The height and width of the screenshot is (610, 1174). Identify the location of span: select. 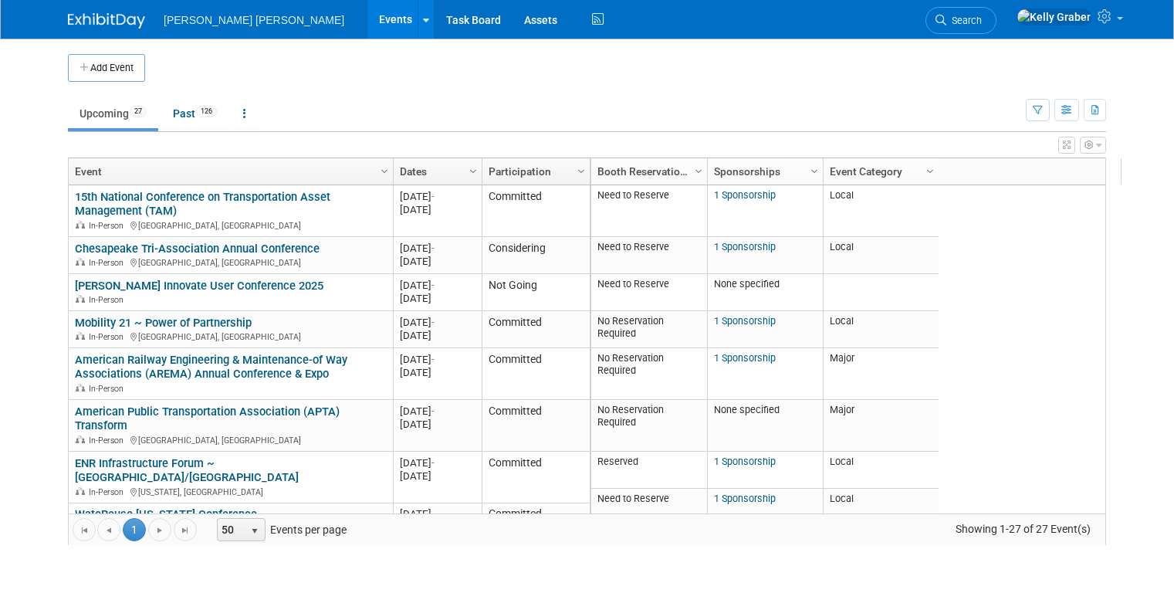
(255, 531).